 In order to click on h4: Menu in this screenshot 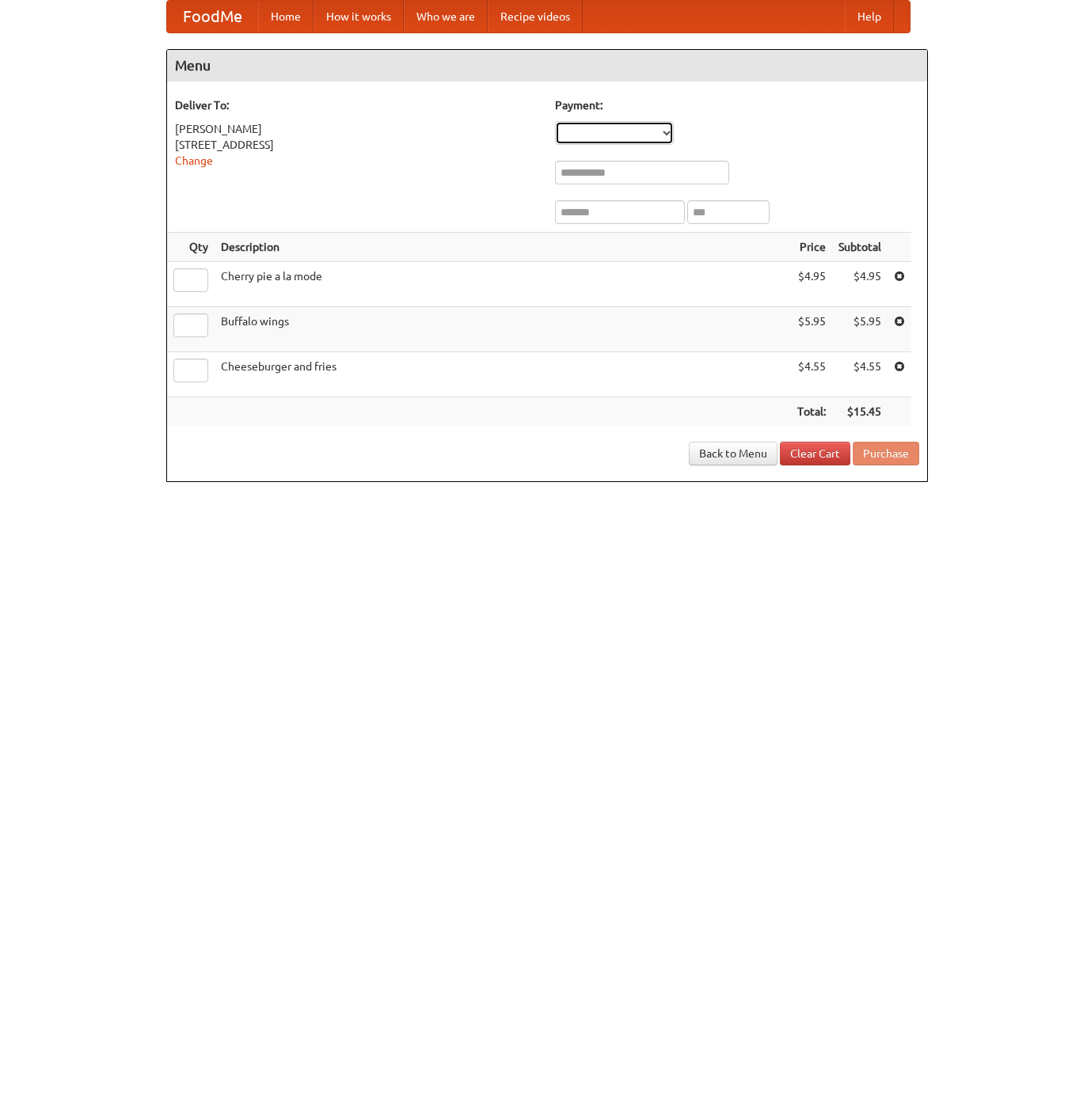, I will do `click(547, 66)`.